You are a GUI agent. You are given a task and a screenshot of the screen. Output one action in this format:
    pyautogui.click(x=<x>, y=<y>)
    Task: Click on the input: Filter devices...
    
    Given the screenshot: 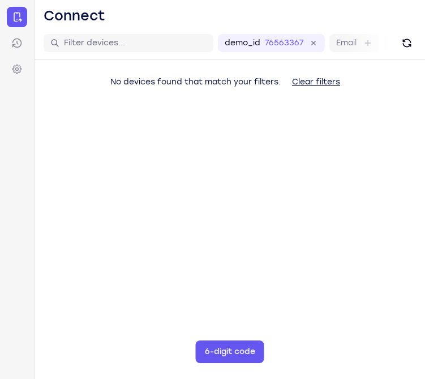 What is the action you would take?
    pyautogui.click(x=135, y=43)
    